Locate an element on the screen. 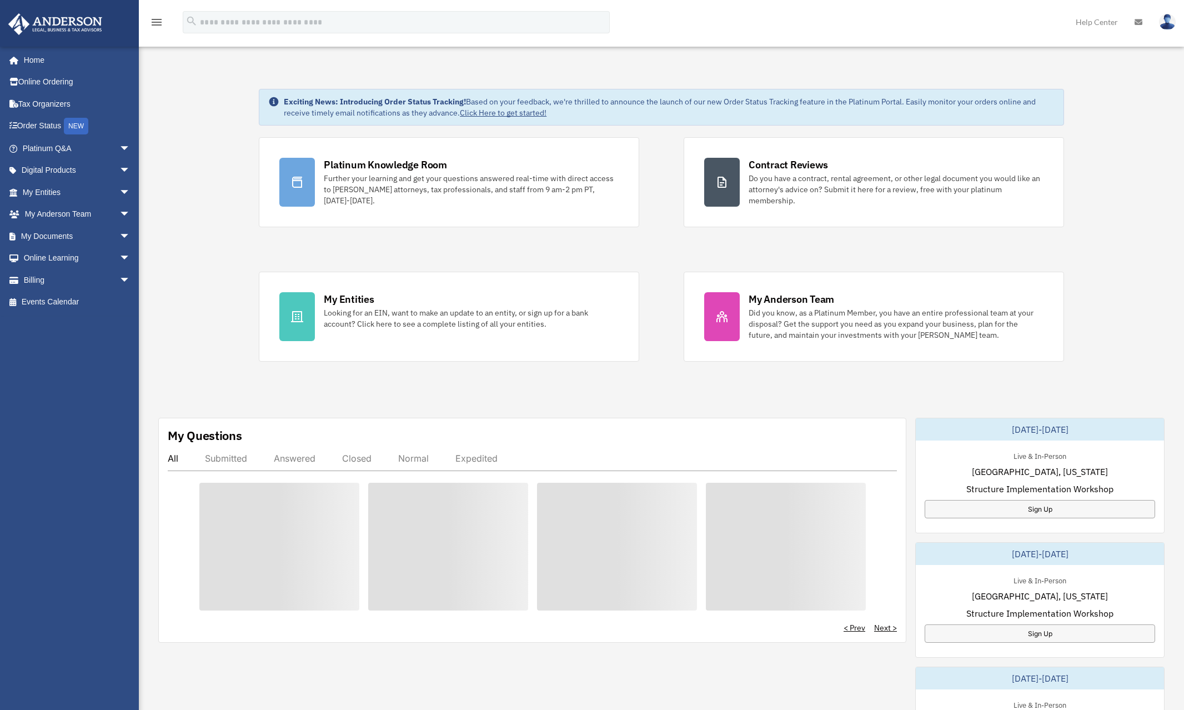 The height and width of the screenshot is (710, 1184). img: Anderson Advisors Platinum Portal is located at coordinates (55, 24).